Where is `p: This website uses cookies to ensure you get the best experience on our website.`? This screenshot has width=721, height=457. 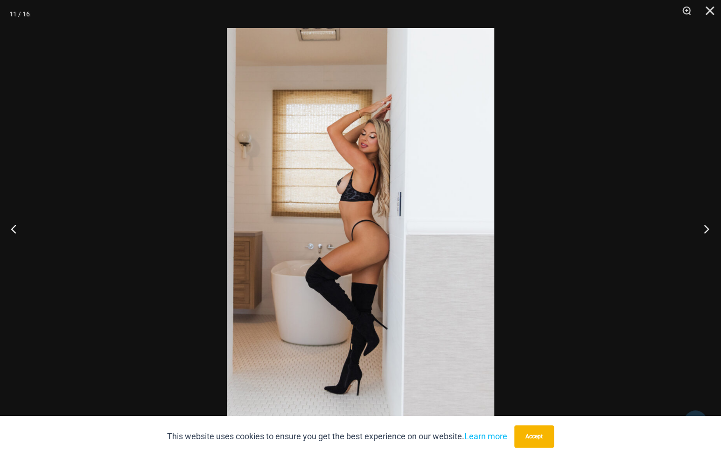 p: This website uses cookies to ensure you get the best experience on our website. is located at coordinates (337, 436).